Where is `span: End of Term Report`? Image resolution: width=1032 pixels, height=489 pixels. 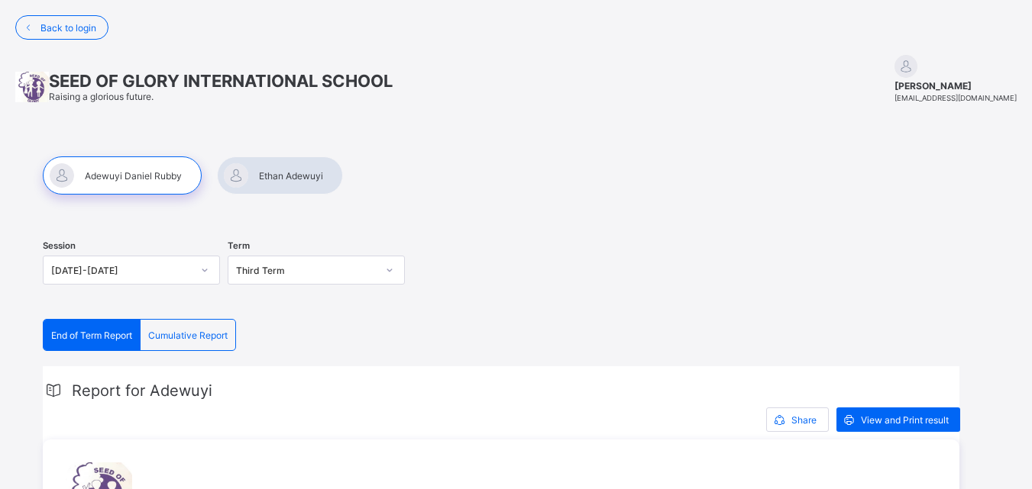 span: End of Term Report is located at coordinates (92, 335).